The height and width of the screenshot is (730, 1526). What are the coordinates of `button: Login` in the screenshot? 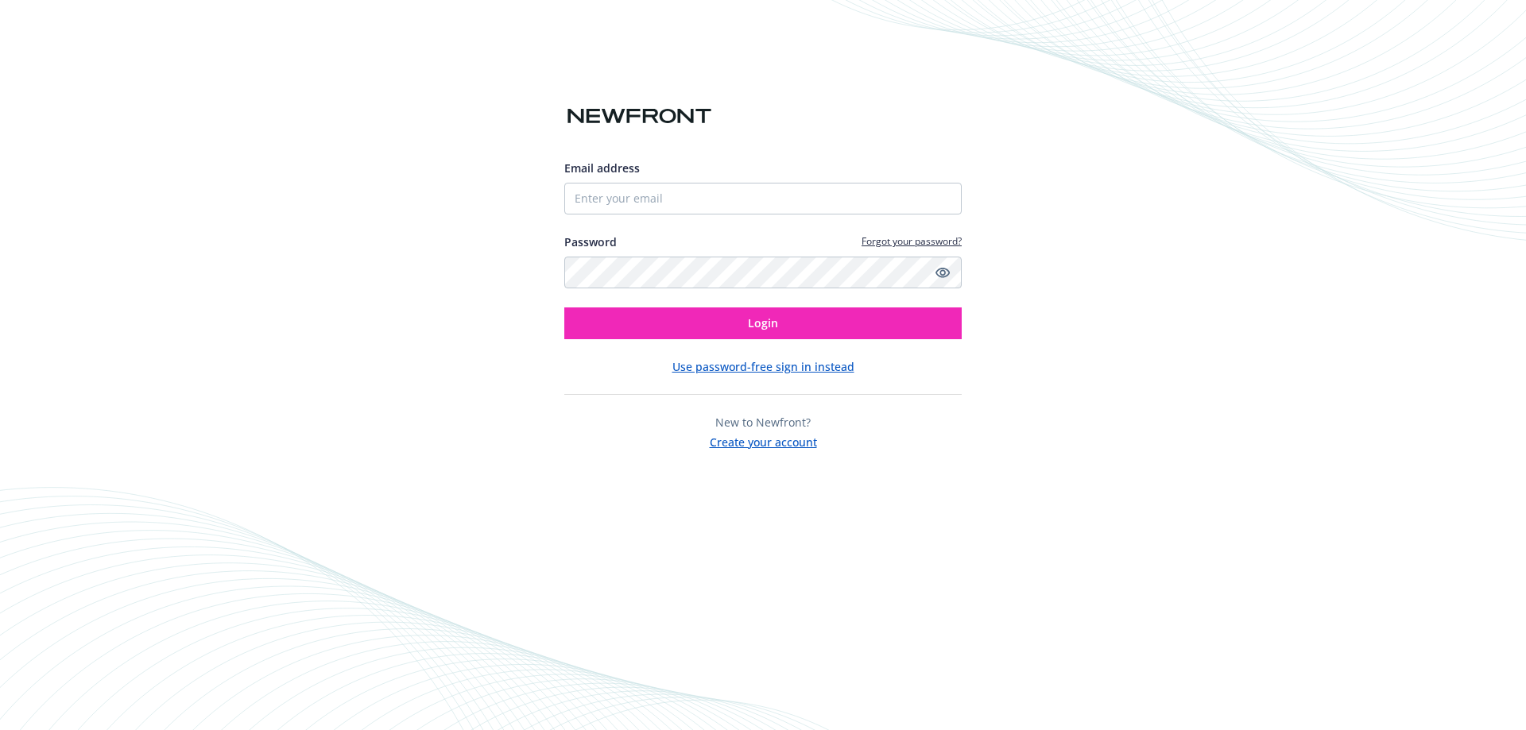 It's located at (763, 323).